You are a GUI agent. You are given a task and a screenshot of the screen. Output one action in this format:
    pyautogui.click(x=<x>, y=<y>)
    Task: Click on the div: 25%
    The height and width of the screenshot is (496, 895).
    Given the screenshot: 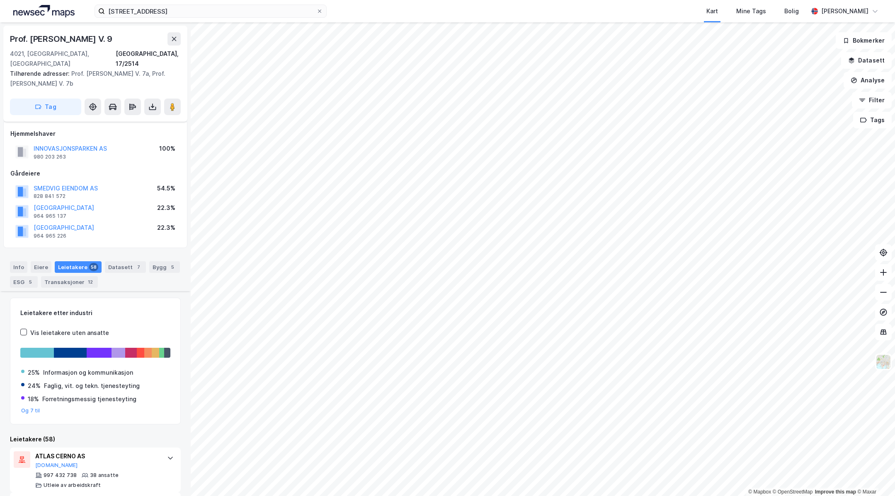 What is the action you would take?
    pyautogui.click(x=34, y=373)
    